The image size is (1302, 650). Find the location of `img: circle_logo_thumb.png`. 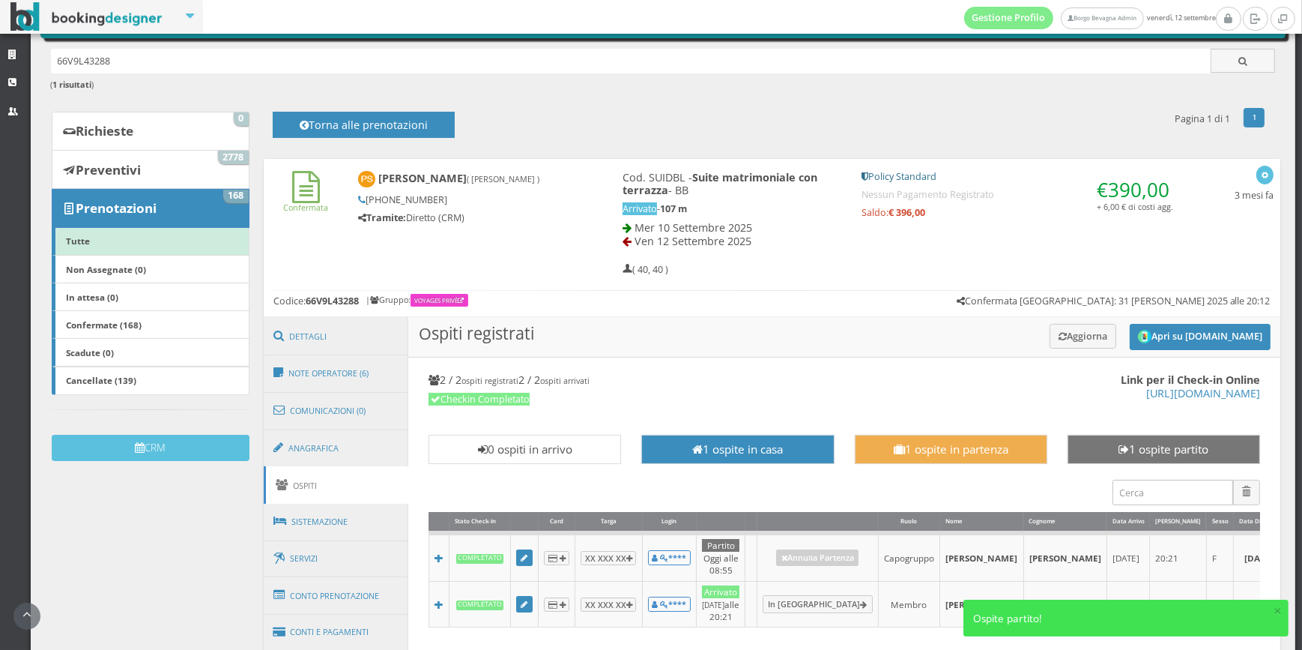

img: circle_logo_thumb.png is located at coordinates (1145, 336).